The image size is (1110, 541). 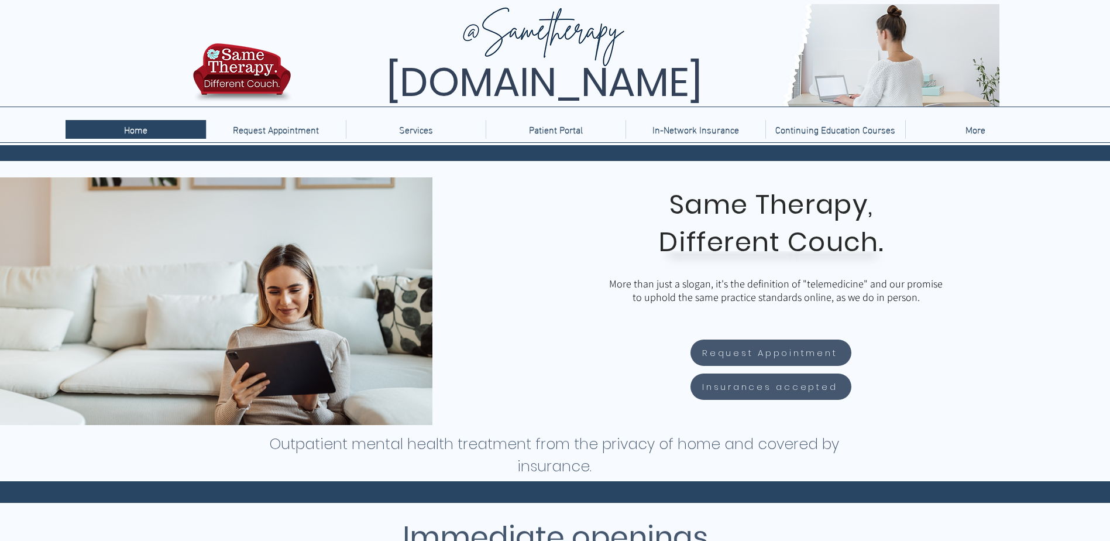 What do you see at coordinates (975, 129) in the screenshot?
I see `p: More` at bounding box center [975, 129].